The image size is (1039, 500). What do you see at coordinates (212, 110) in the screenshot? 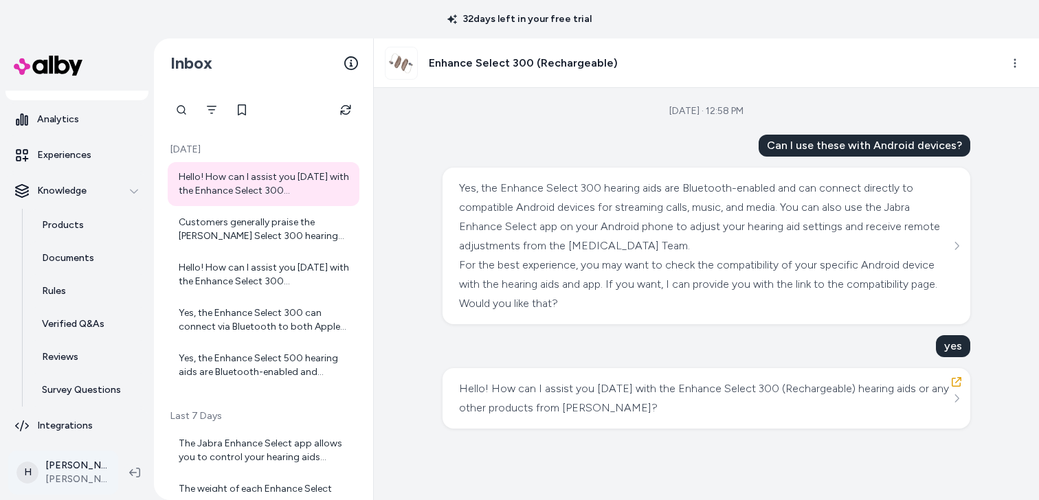
I see `button: Filter` at bounding box center [212, 110].